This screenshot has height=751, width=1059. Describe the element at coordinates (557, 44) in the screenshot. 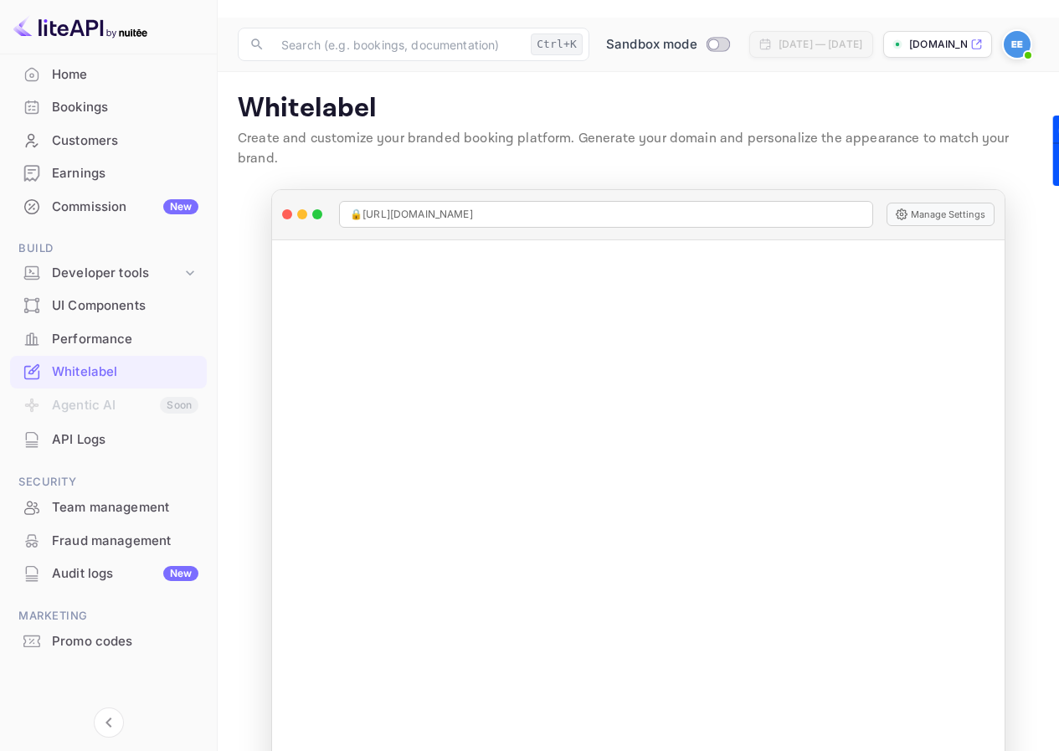

I see `div: Ctrl+K` at that location.